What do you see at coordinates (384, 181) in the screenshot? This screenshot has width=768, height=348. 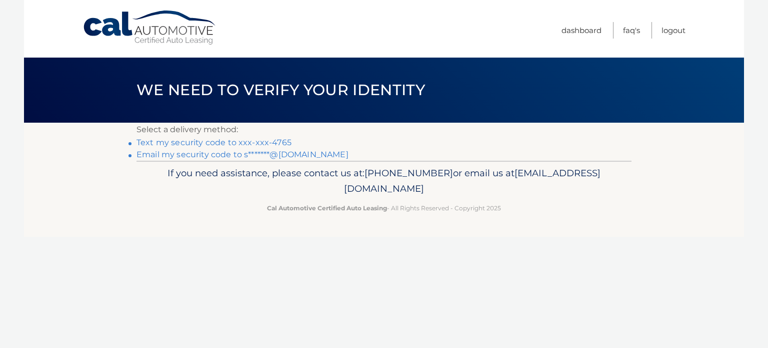 I see `p: If you need assistance, please contact us at: or email us at` at bounding box center [384, 181].